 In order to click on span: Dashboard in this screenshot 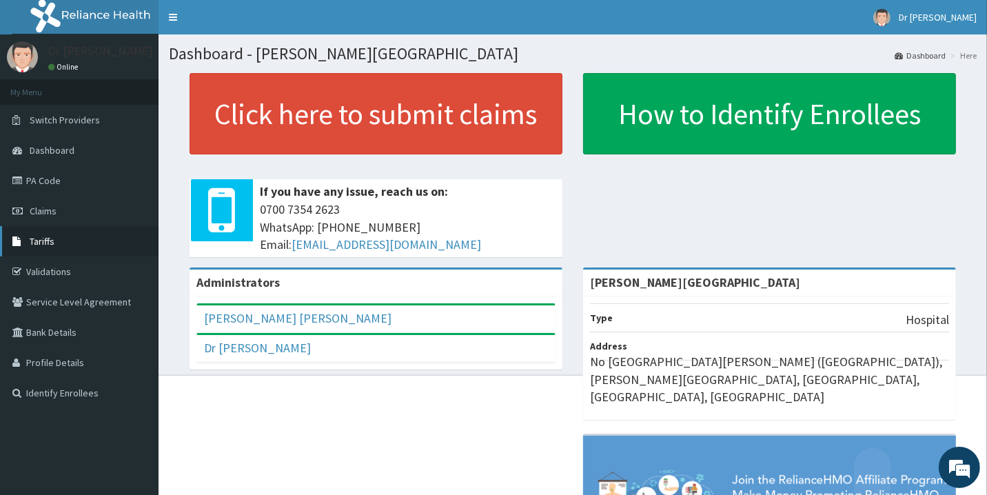, I will do `click(52, 150)`.